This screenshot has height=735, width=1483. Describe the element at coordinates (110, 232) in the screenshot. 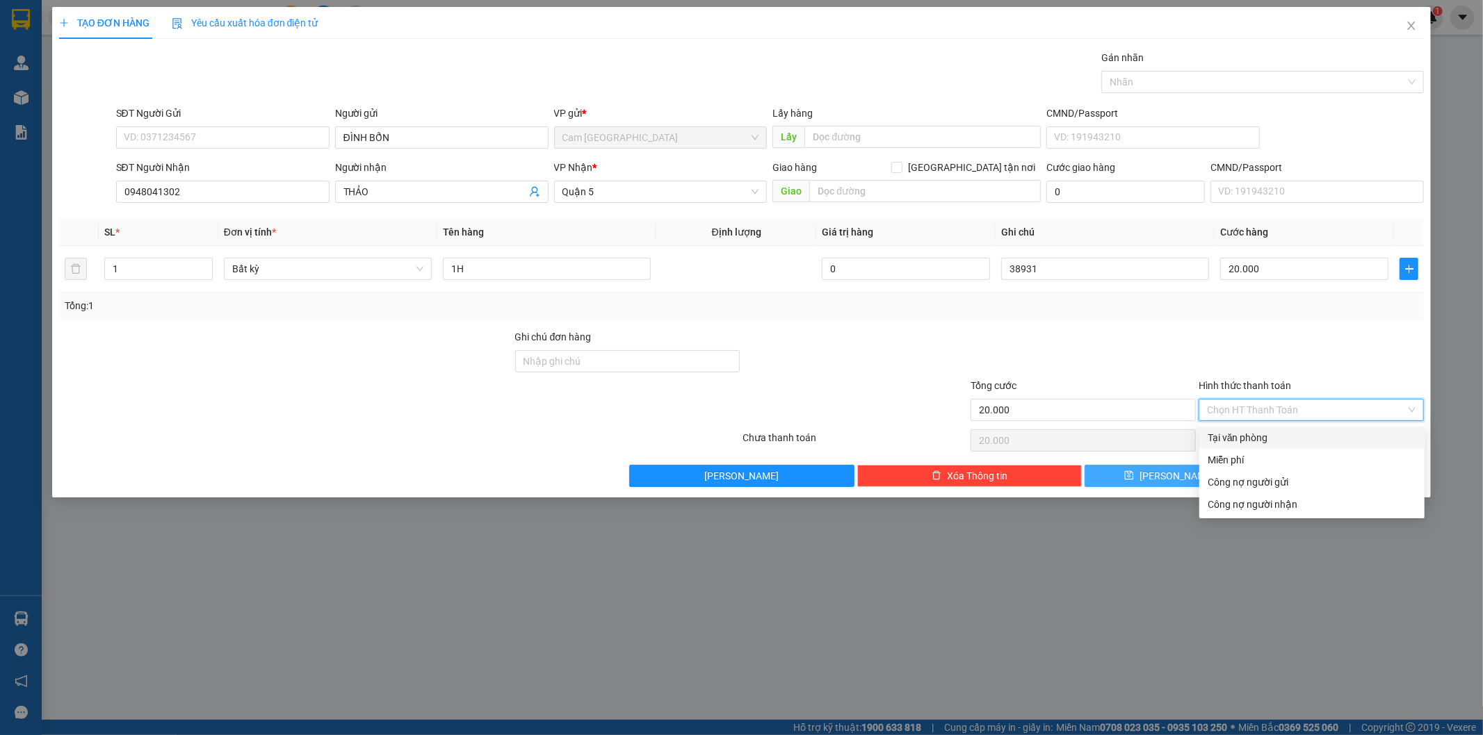

I see `span: SL` at that location.